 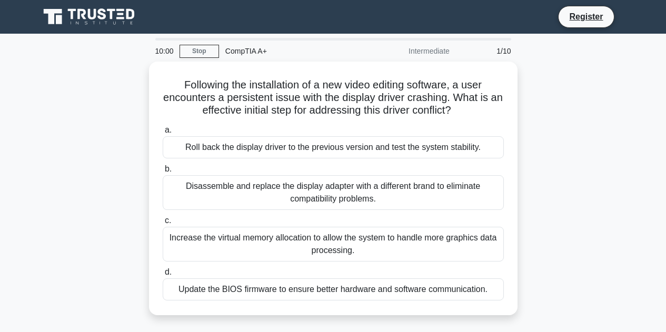 What do you see at coordinates (334, 244) in the screenshot?
I see `div: Increase the virtual memory allocation to allow the system to handle more graphics data processing.` at bounding box center [334, 244].